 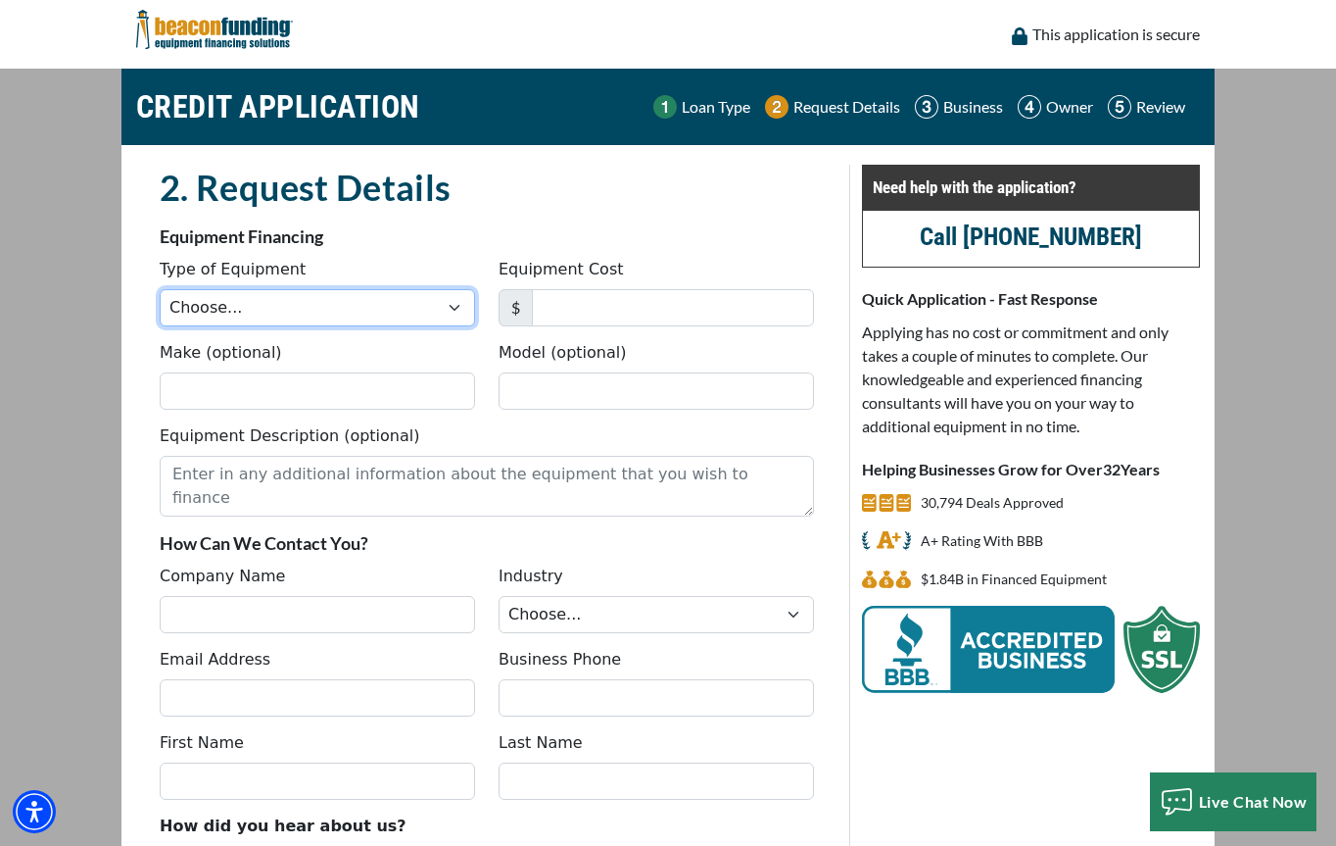 I want to click on img: lock icon to convery security, so click(x=1020, y=36).